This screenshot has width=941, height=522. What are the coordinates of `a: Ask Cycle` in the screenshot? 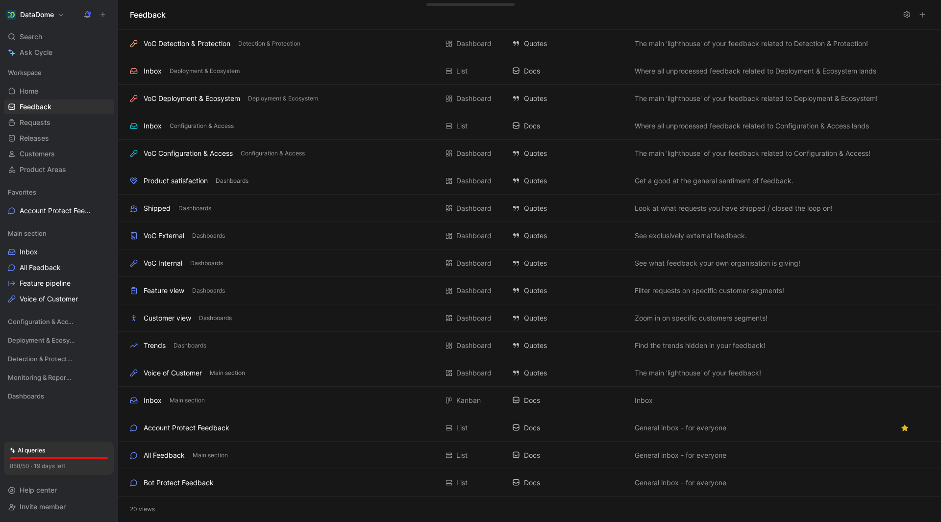 It's located at (59, 52).